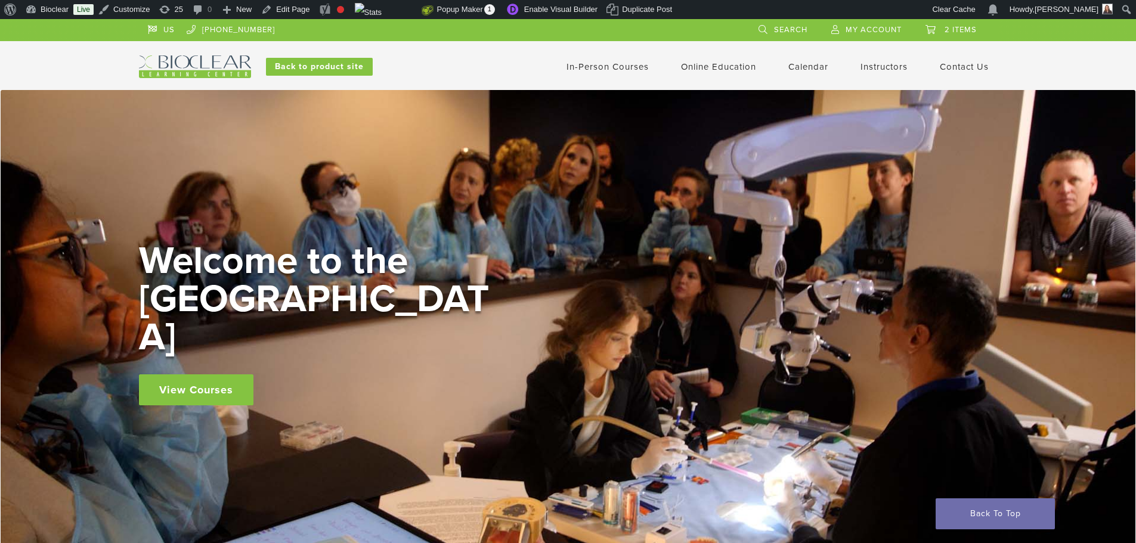 Image resolution: width=1136 pixels, height=543 pixels. What do you see at coordinates (490, 10) in the screenshot?
I see `span: 1` at bounding box center [490, 10].